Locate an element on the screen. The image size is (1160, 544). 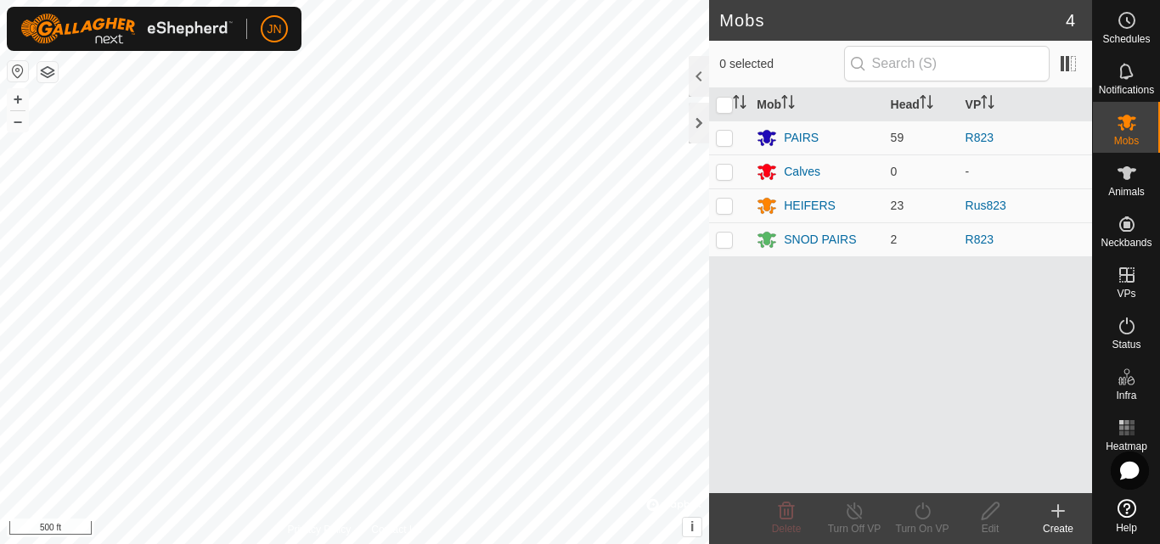
span: 23 is located at coordinates (897, 205).